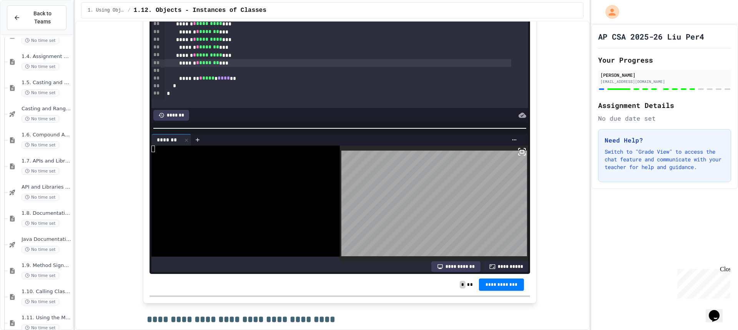  I want to click on p: Switch to "Grade View" to access the chat feature and communicate with your teacher for help and ..., so click(664, 159).